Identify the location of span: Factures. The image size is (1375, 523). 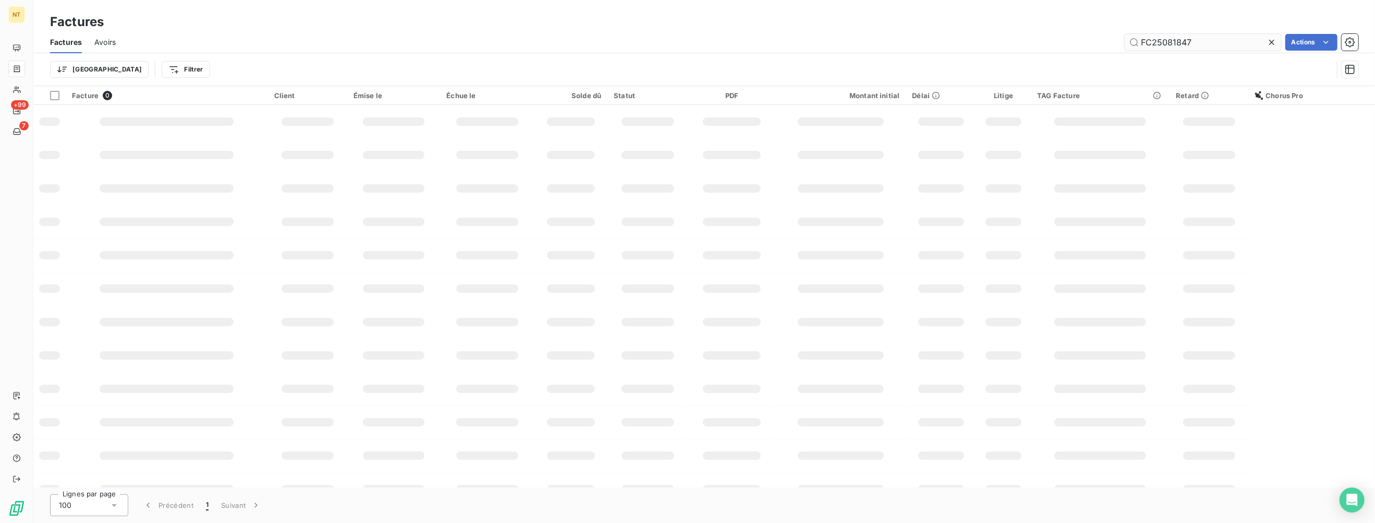
(66, 42).